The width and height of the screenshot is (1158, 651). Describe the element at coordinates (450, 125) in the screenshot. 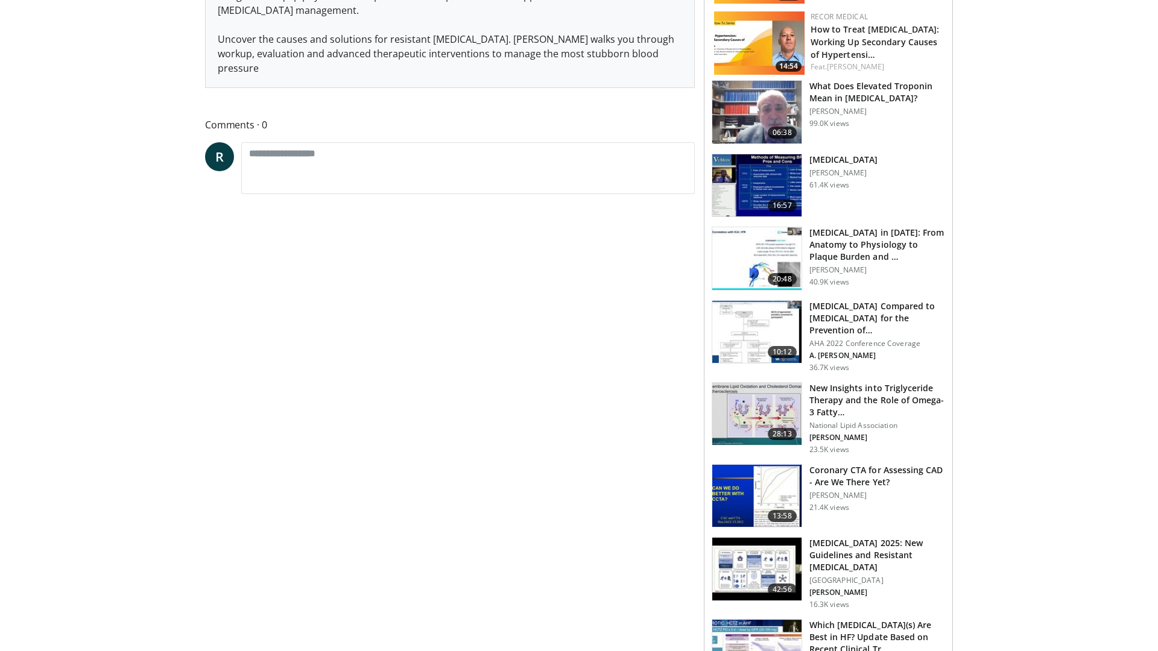

I see `span: Comments 0` at that location.